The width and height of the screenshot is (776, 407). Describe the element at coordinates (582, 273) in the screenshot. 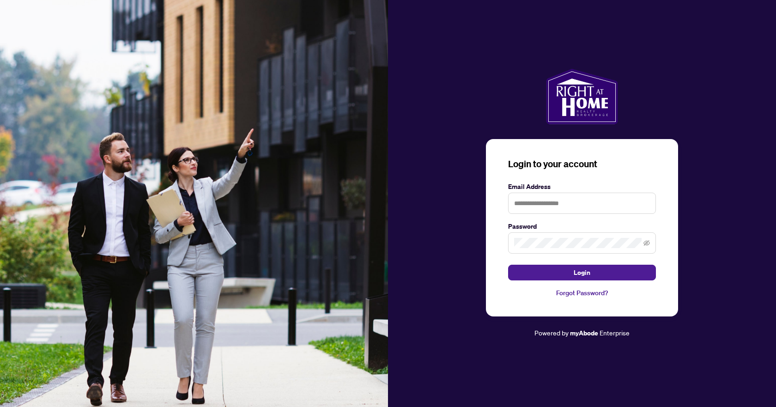

I see `span: Login` at that location.